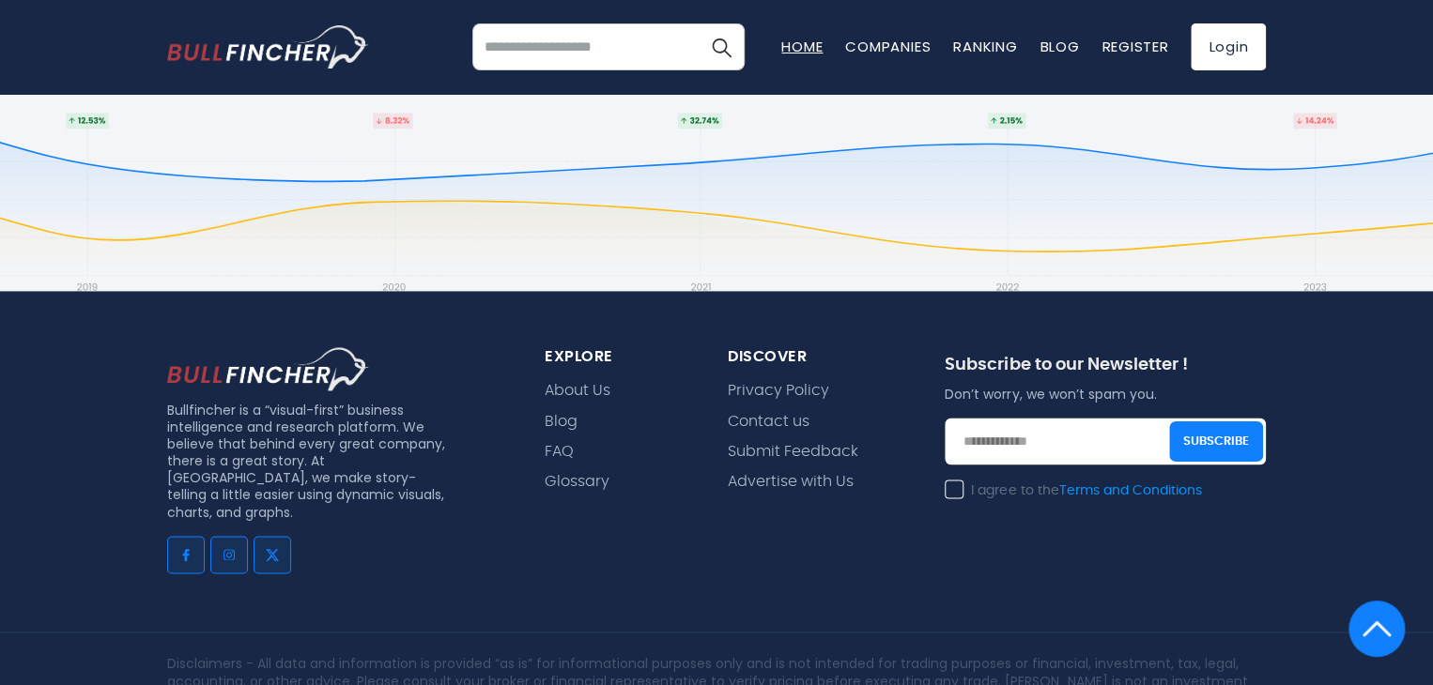  I want to click on a: Privacy Policy, so click(778, 391).